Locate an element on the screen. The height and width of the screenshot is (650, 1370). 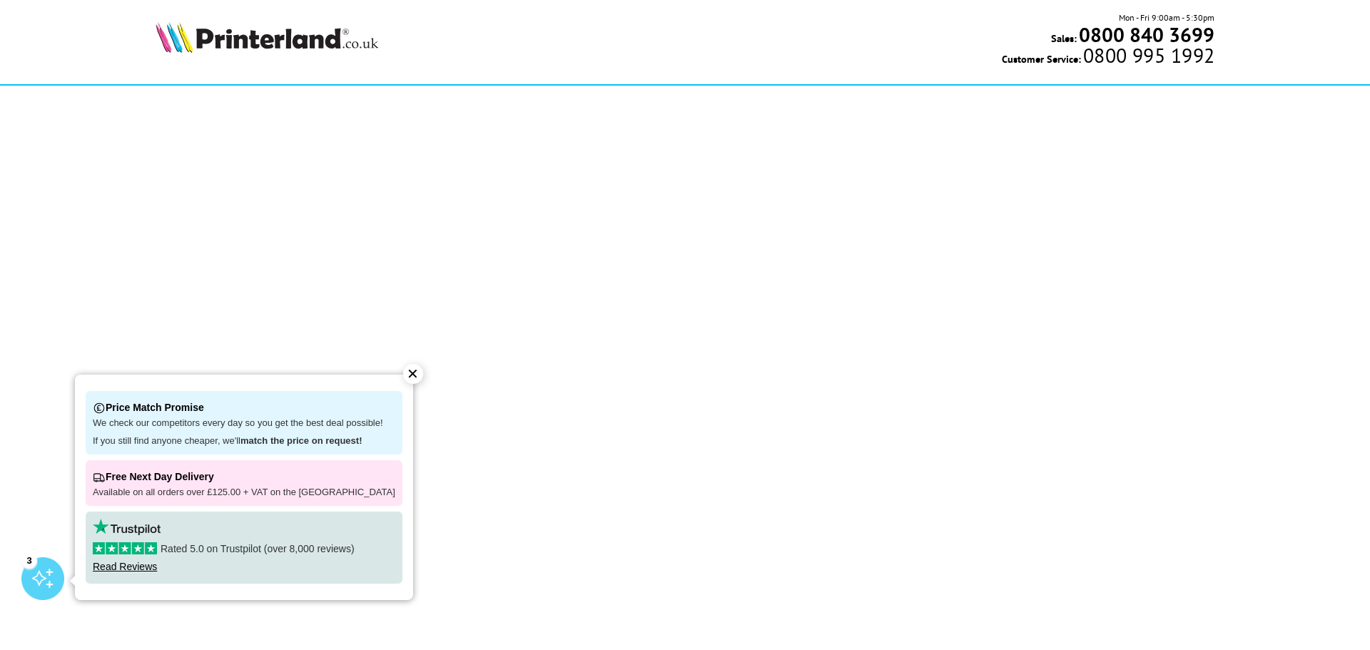
img: stars-5.svg is located at coordinates (125, 548).